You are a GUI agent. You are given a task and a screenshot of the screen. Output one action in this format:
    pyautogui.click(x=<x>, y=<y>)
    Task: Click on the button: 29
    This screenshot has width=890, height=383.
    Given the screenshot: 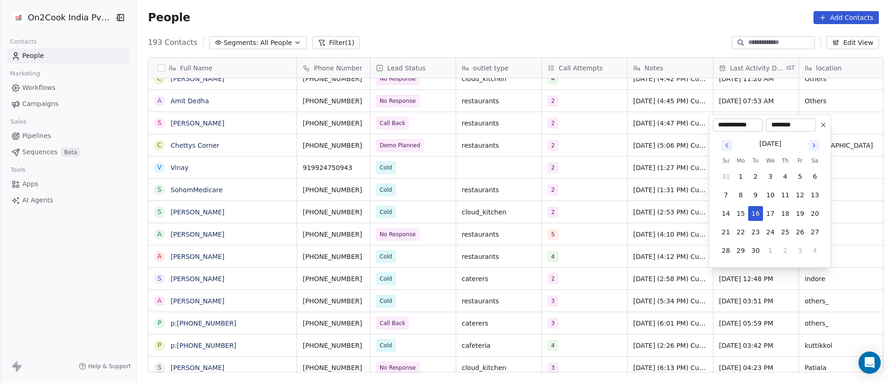 What is the action you would take?
    pyautogui.click(x=741, y=251)
    